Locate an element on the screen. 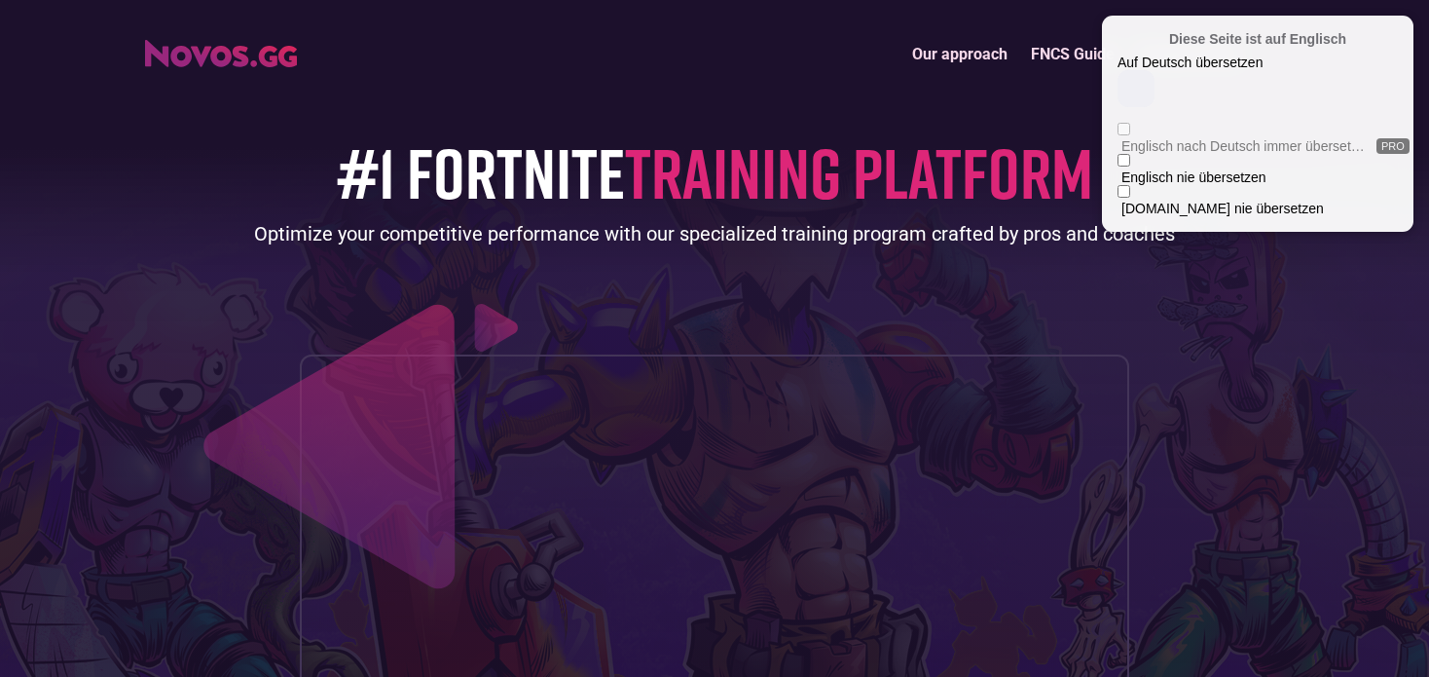  a: Our approach is located at coordinates (960, 54).